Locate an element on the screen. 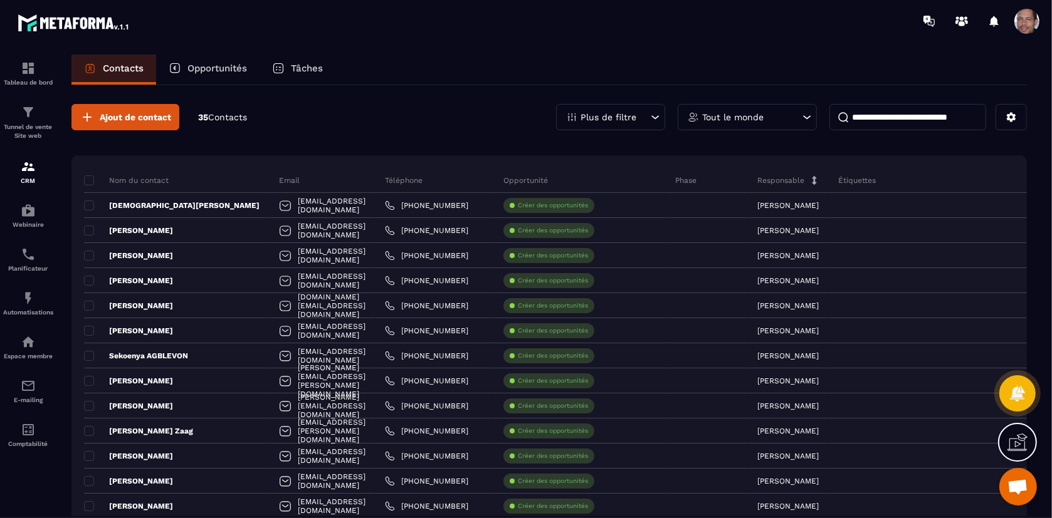 The image size is (1052, 518). a: accountantaccountantComptabilité is located at coordinates (28, 435).